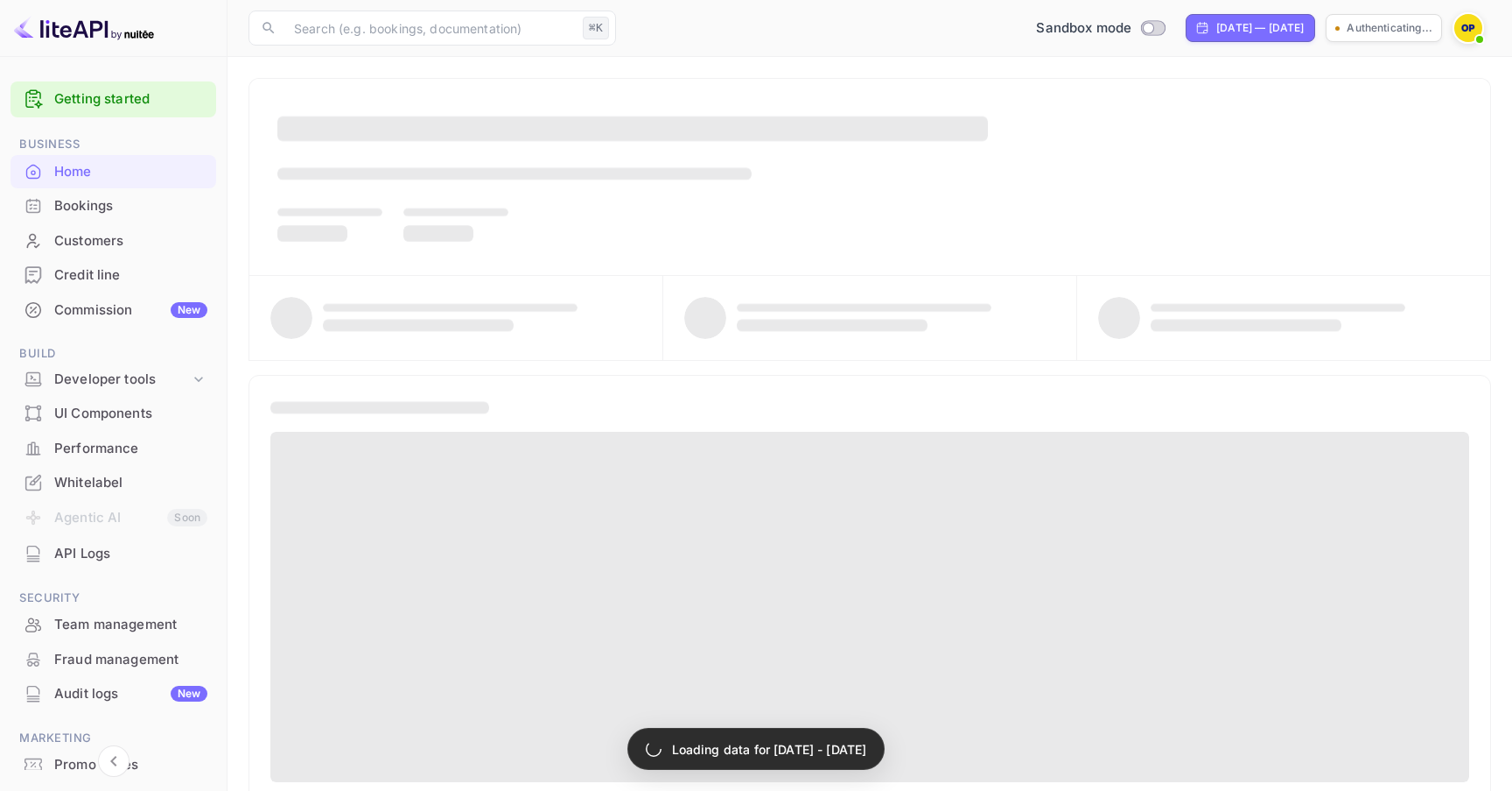 This screenshot has height=791, width=1512. I want to click on a: Getting started, so click(130, 99).